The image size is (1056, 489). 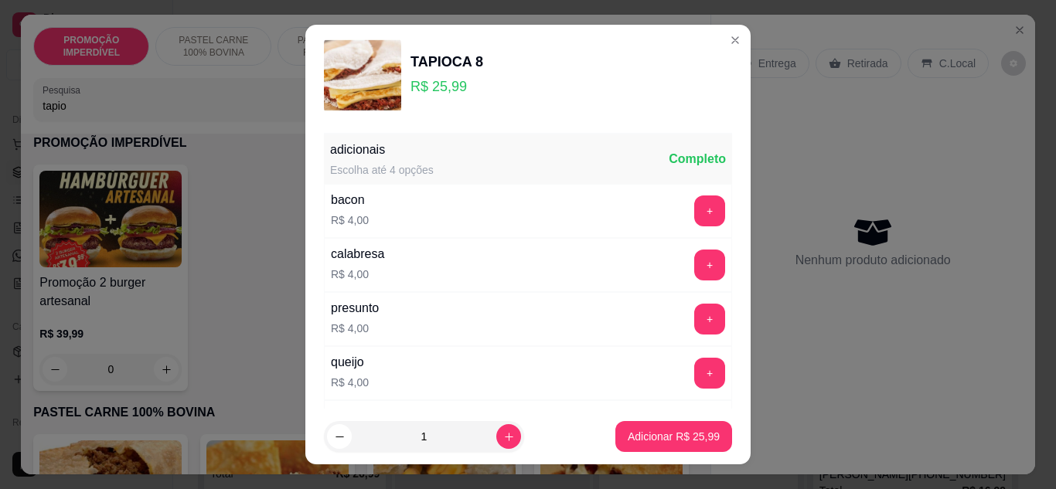 I want to click on div: calabresa, so click(x=357, y=254).